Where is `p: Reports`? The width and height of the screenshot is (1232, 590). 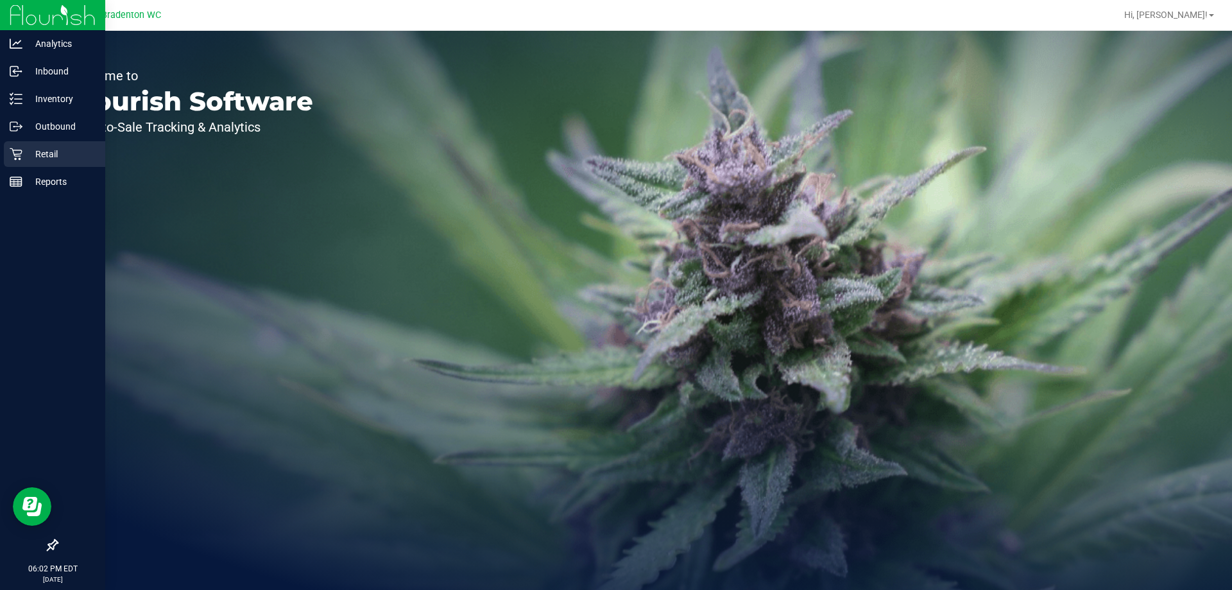
p: Reports is located at coordinates (61, 182).